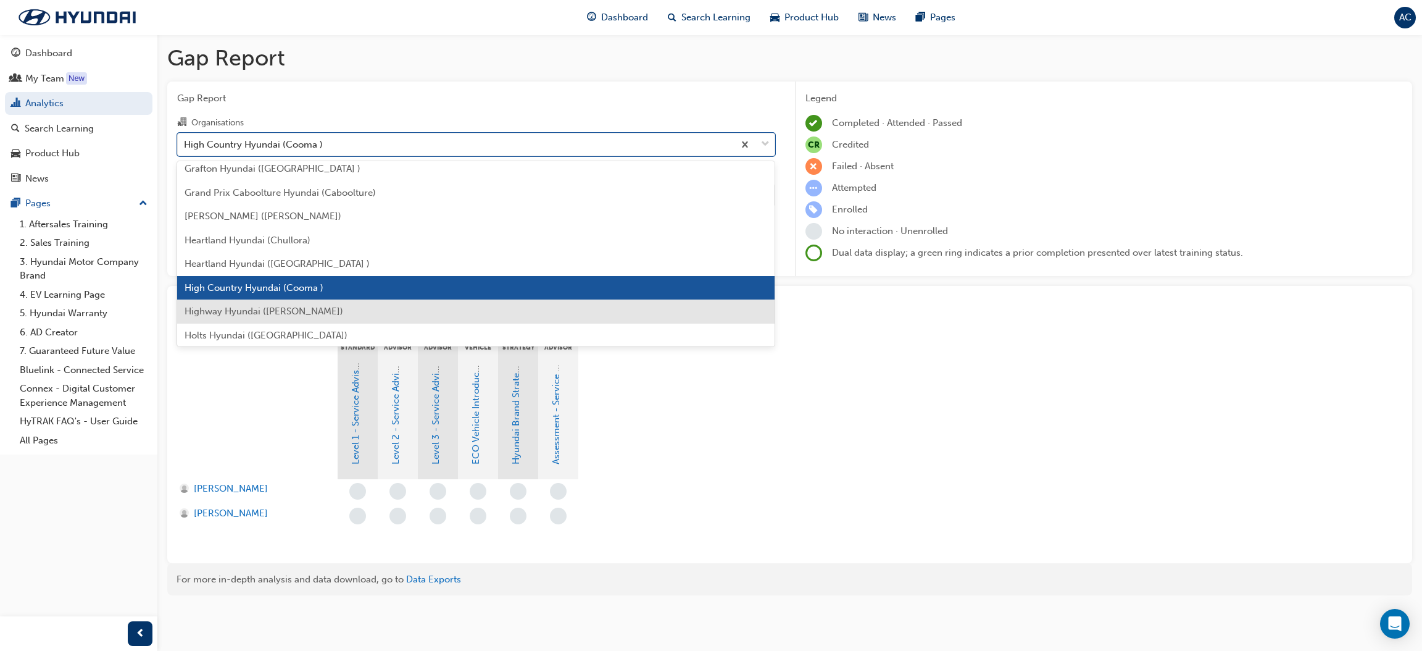  What do you see at coordinates (78, 153) in the screenshot?
I see `a: Product Hub` at bounding box center [78, 153].